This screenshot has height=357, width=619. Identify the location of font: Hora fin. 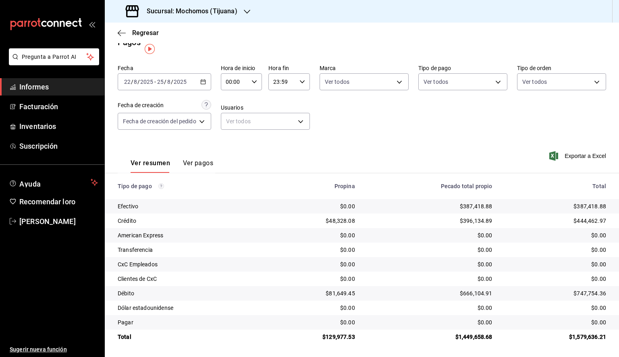
(278, 68).